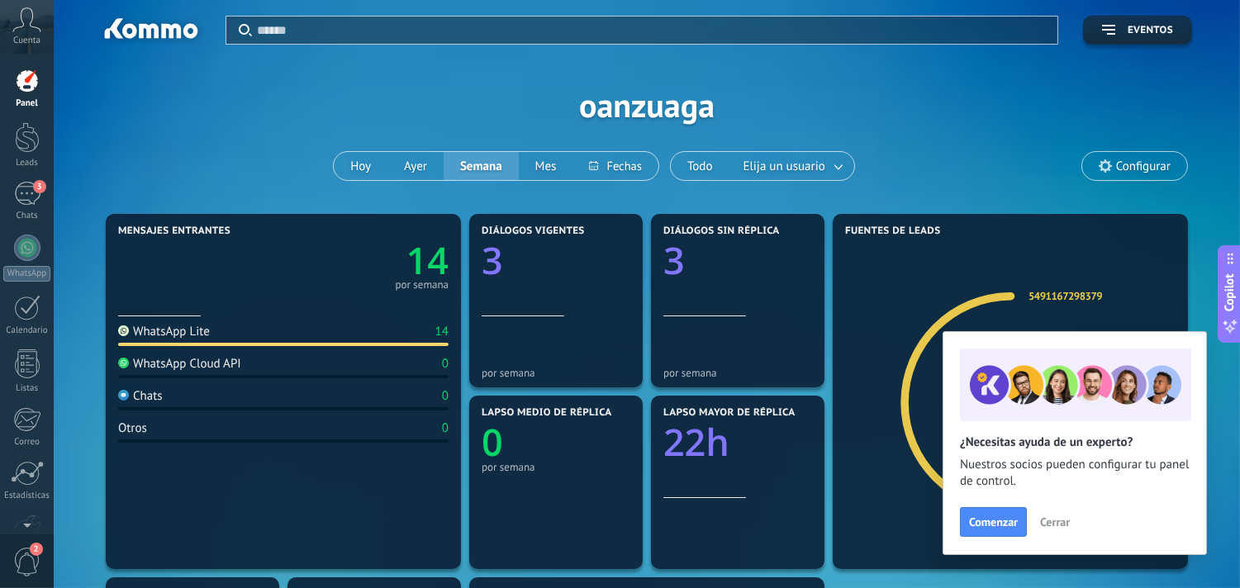  Describe the element at coordinates (123, 331) in the screenshot. I see `img: WhatsApp Lite` at that location.